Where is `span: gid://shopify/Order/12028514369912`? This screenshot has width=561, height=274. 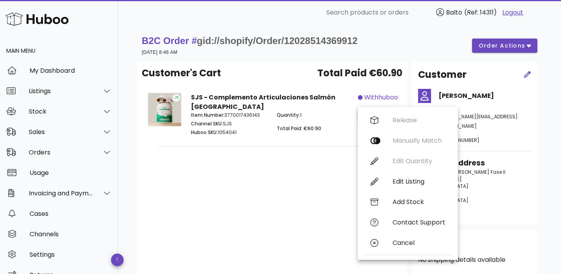 span: gid://shopify/Order/12028514369912 is located at coordinates (277, 41).